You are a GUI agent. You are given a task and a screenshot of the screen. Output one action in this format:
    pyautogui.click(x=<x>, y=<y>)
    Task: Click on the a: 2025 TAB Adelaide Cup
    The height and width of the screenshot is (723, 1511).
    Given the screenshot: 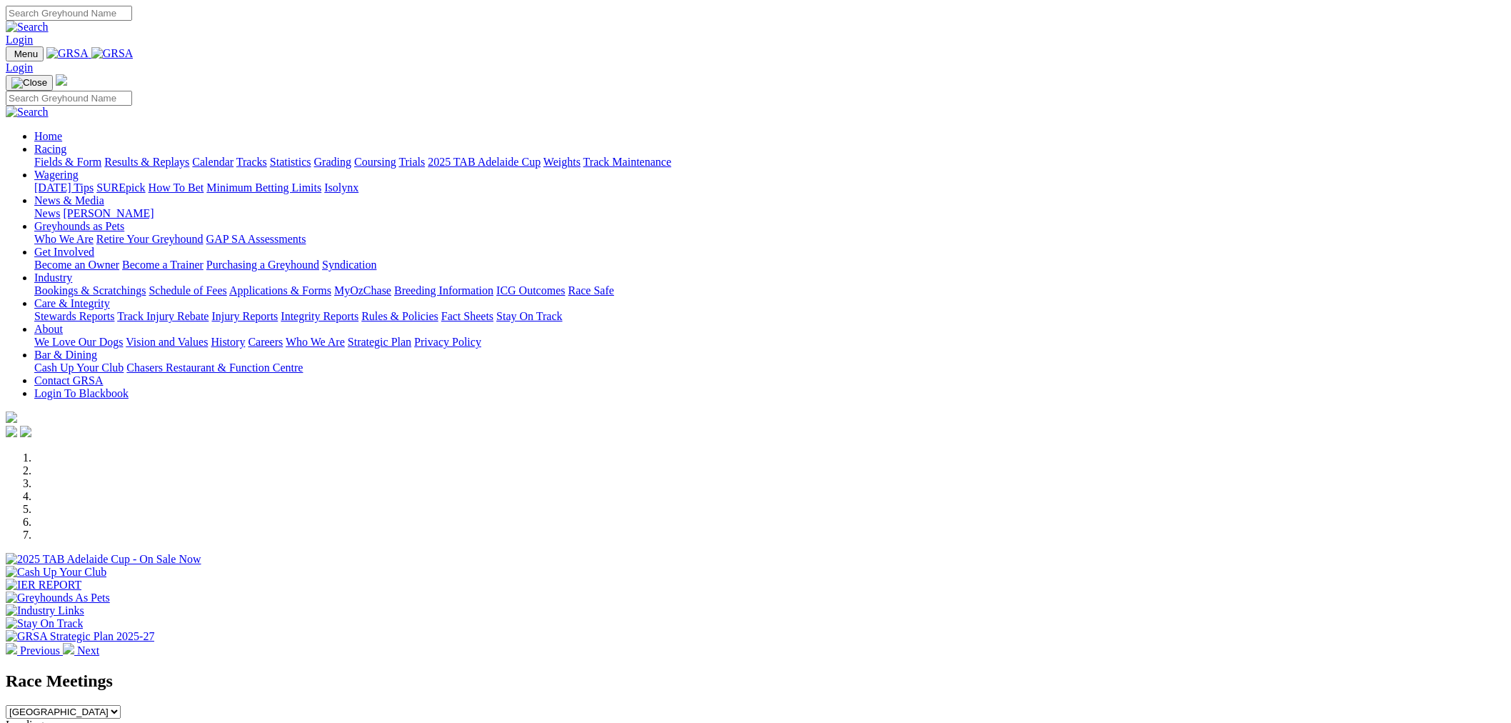 What is the action you would take?
    pyautogui.click(x=484, y=161)
    